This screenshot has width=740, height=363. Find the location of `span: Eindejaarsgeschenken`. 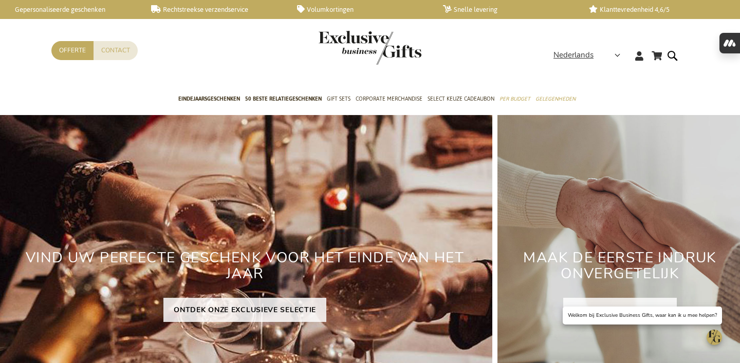

span: Eindejaarsgeschenken is located at coordinates (209, 99).